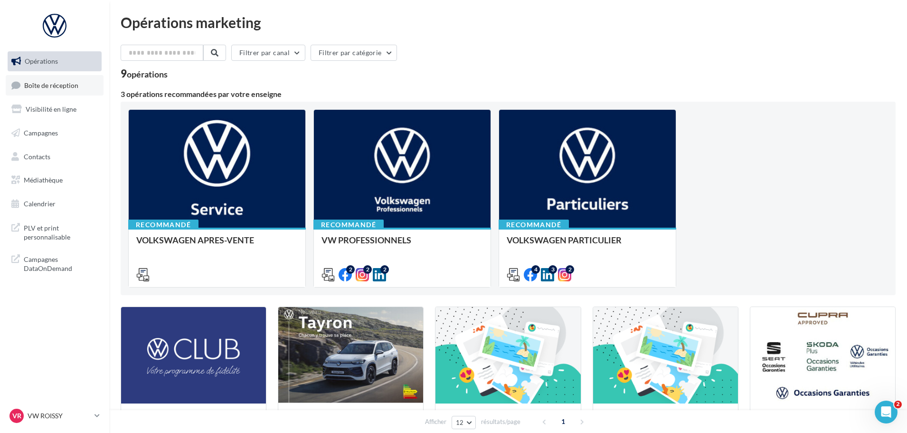 The width and height of the screenshot is (907, 433). I want to click on button: Filtrer par catégorie, so click(354, 53).